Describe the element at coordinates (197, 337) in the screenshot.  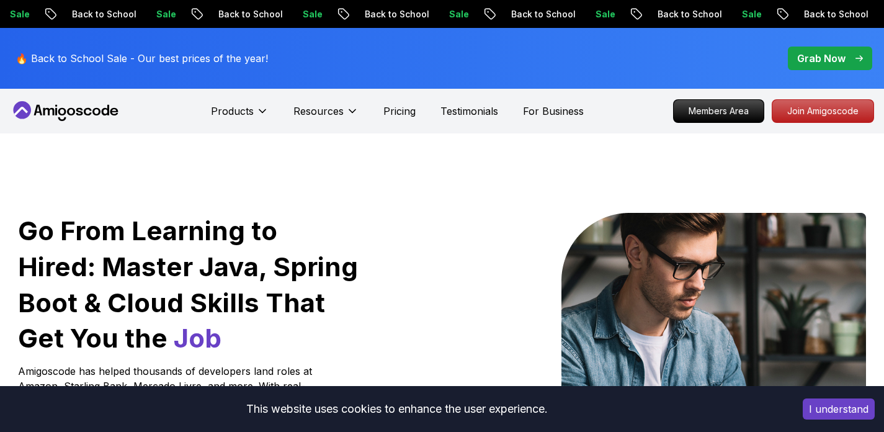
I see `span: Job` at that location.